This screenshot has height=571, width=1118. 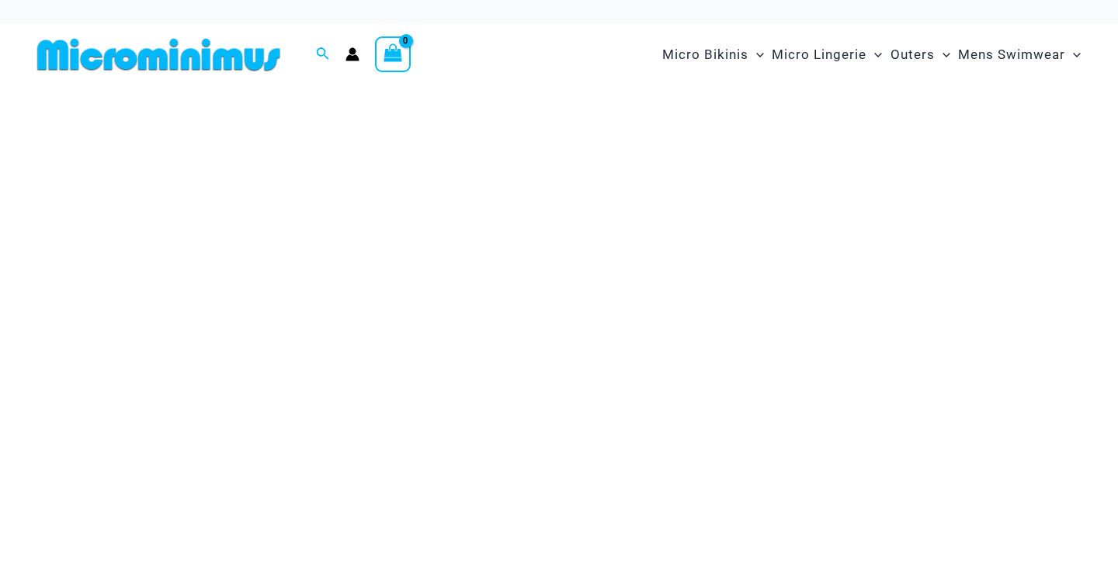 What do you see at coordinates (1011, 54) in the screenshot?
I see `span: Mens Swimwear` at bounding box center [1011, 54].